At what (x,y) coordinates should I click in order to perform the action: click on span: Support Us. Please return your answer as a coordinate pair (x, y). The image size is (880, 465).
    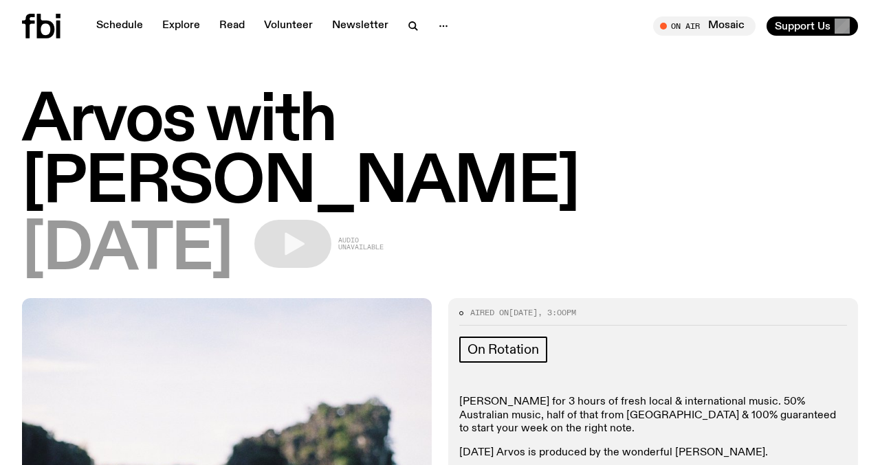
    Looking at the image, I should click on (802, 26).